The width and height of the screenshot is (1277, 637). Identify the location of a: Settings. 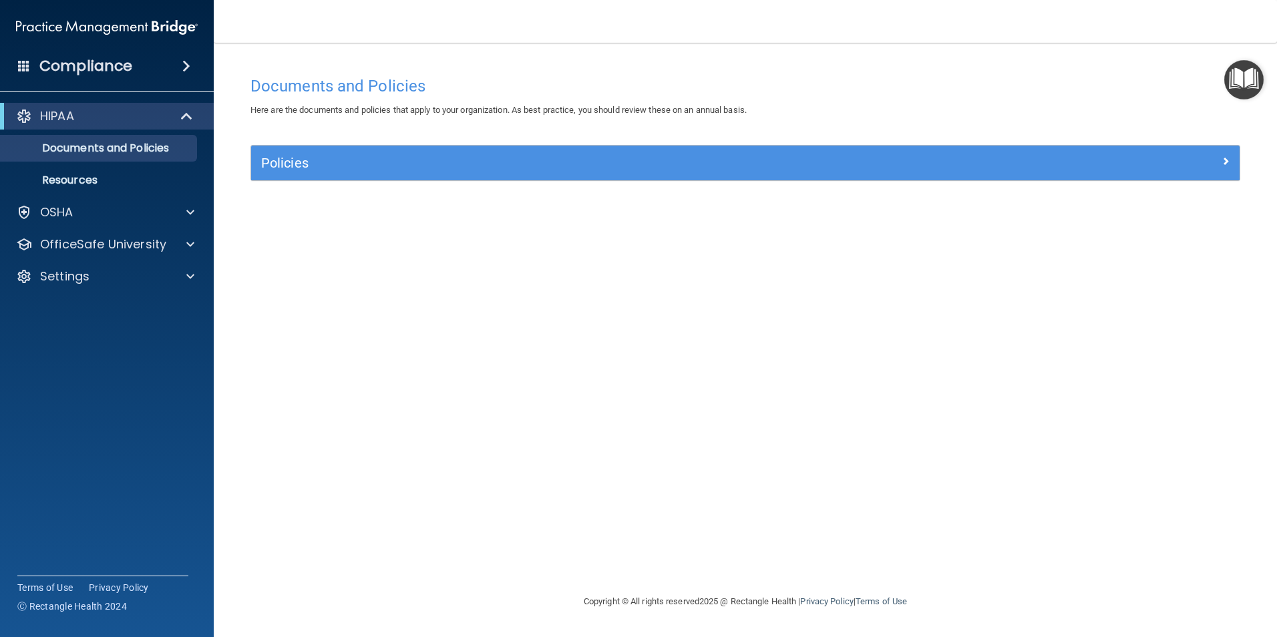
(105, 277).